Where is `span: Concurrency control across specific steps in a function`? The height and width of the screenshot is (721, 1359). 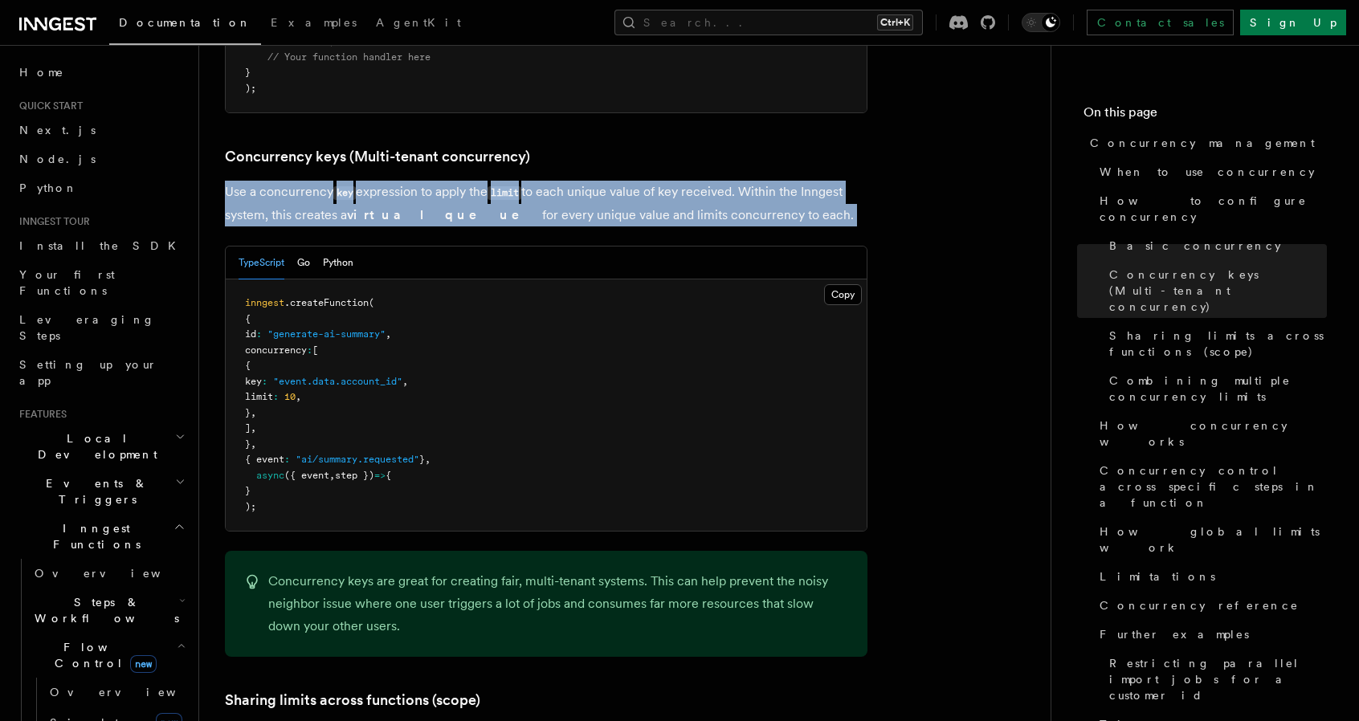 span: Concurrency control across specific steps in a function is located at coordinates (1213, 487).